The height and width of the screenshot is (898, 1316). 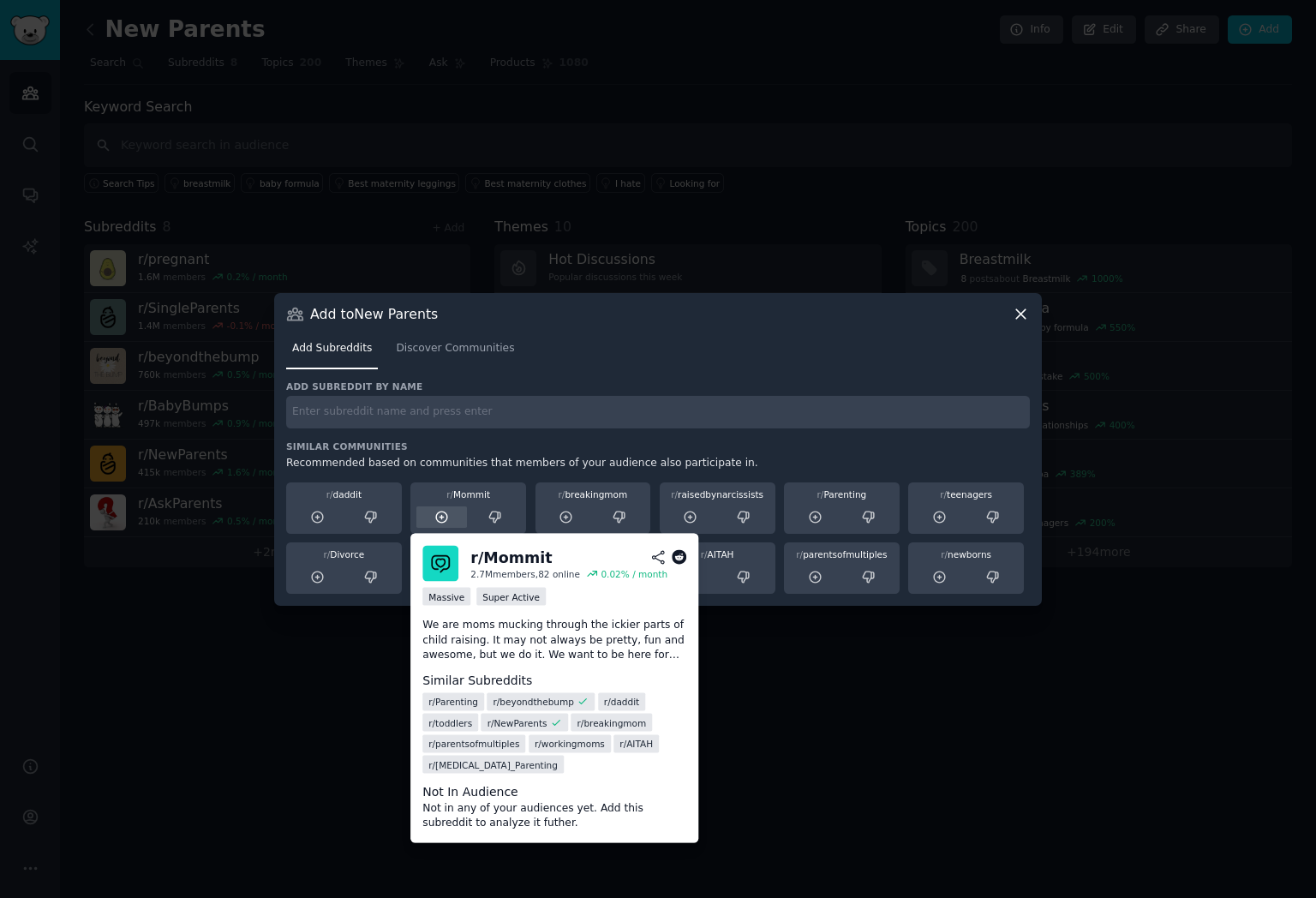 What do you see at coordinates (966, 554) in the screenshot?
I see `div: newborns` at bounding box center [966, 554].